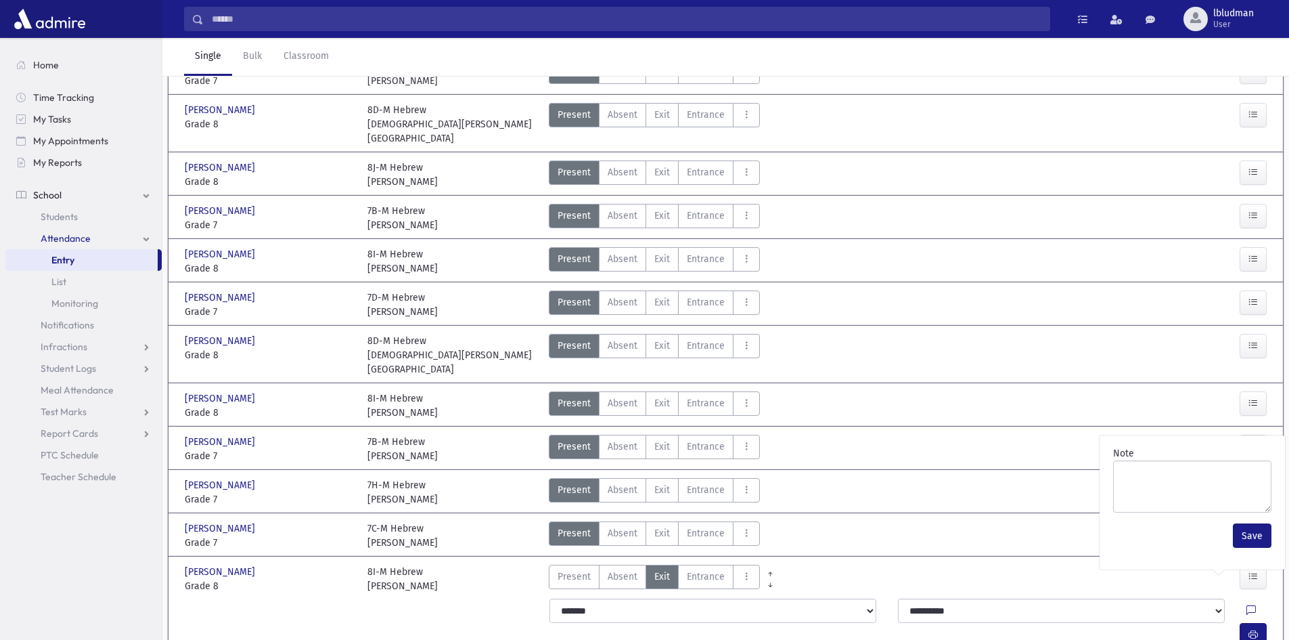 The width and height of the screenshot is (1289, 640). Describe the element at coordinates (83, 195) in the screenshot. I see `a: School` at that location.